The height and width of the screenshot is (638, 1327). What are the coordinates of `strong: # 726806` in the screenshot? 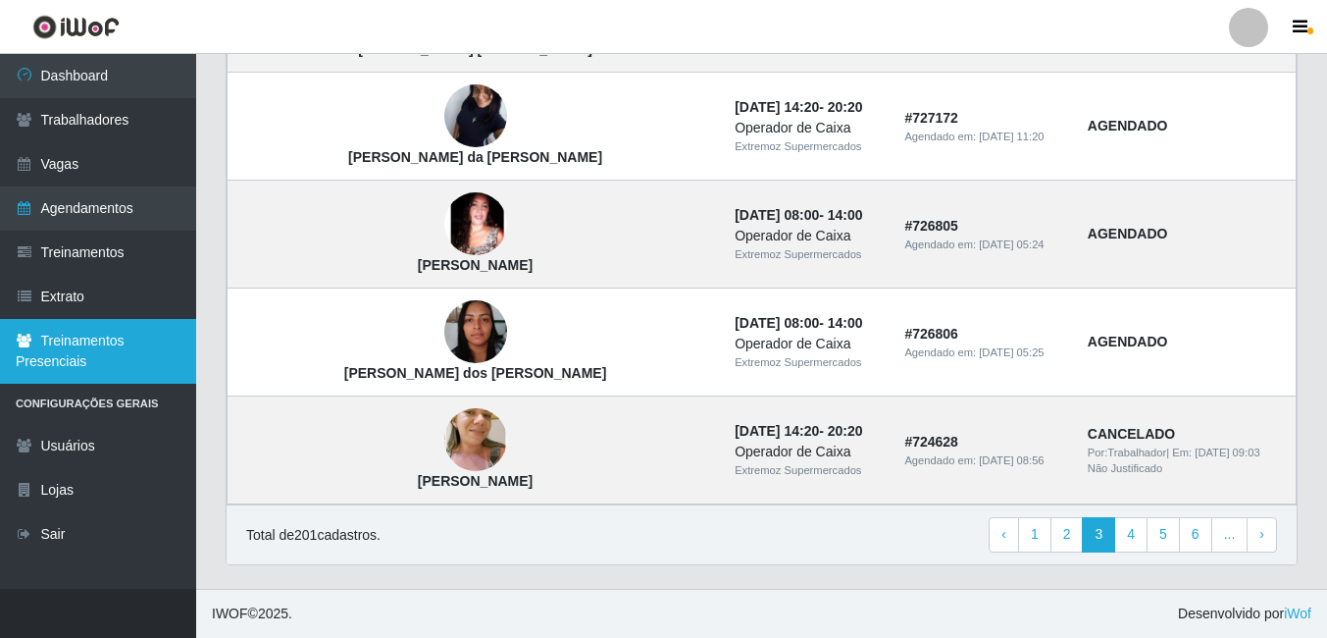 It's located at (931, 334).